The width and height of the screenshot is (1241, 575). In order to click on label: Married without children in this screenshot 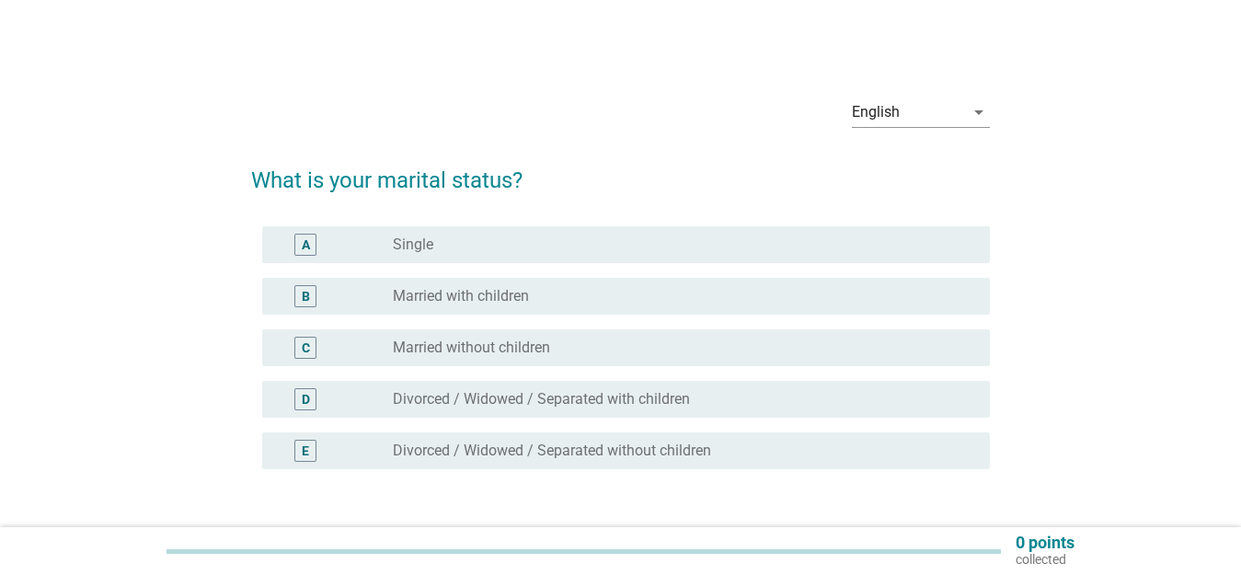, I will do `click(471, 348)`.